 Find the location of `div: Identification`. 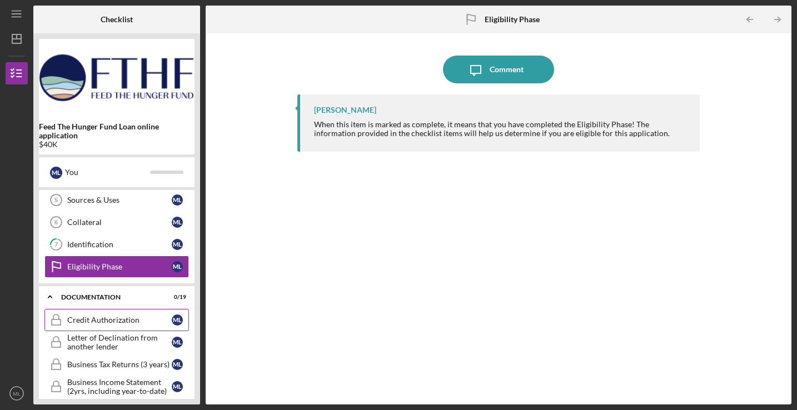

div: Identification is located at coordinates (119, 244).